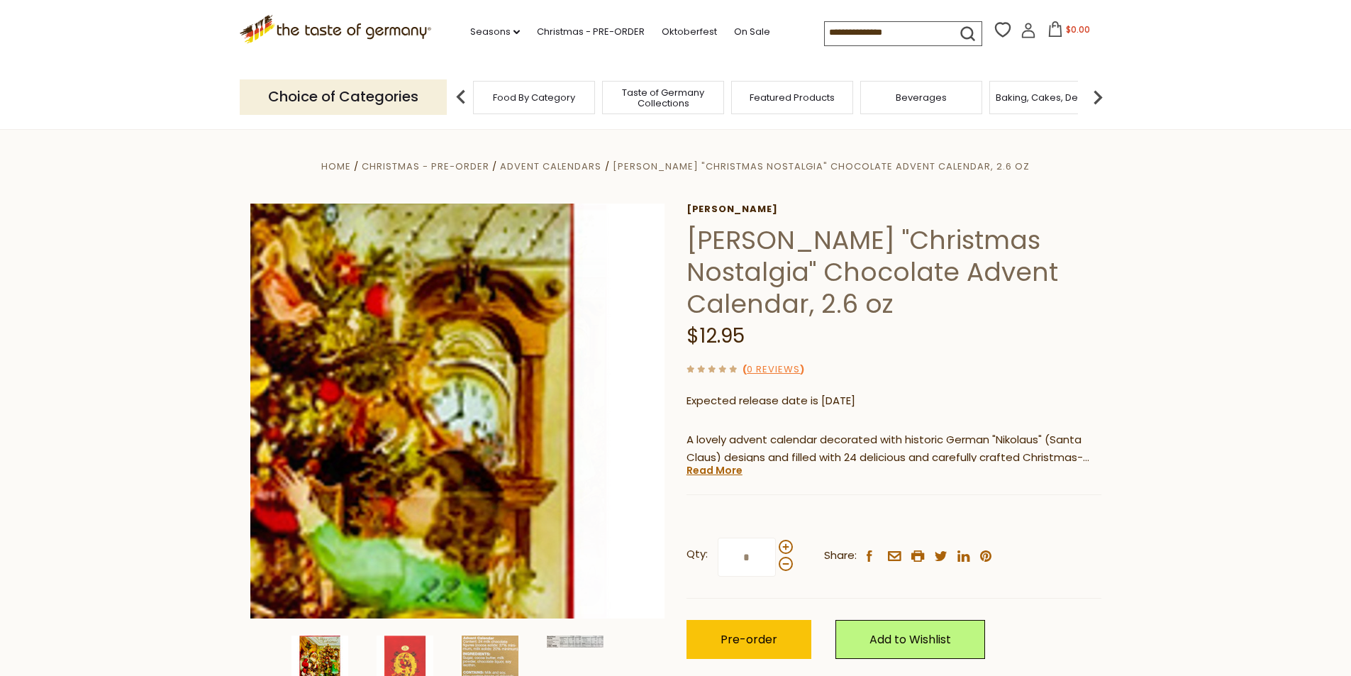  I want to click on a: On Sale, so click(752, 32).